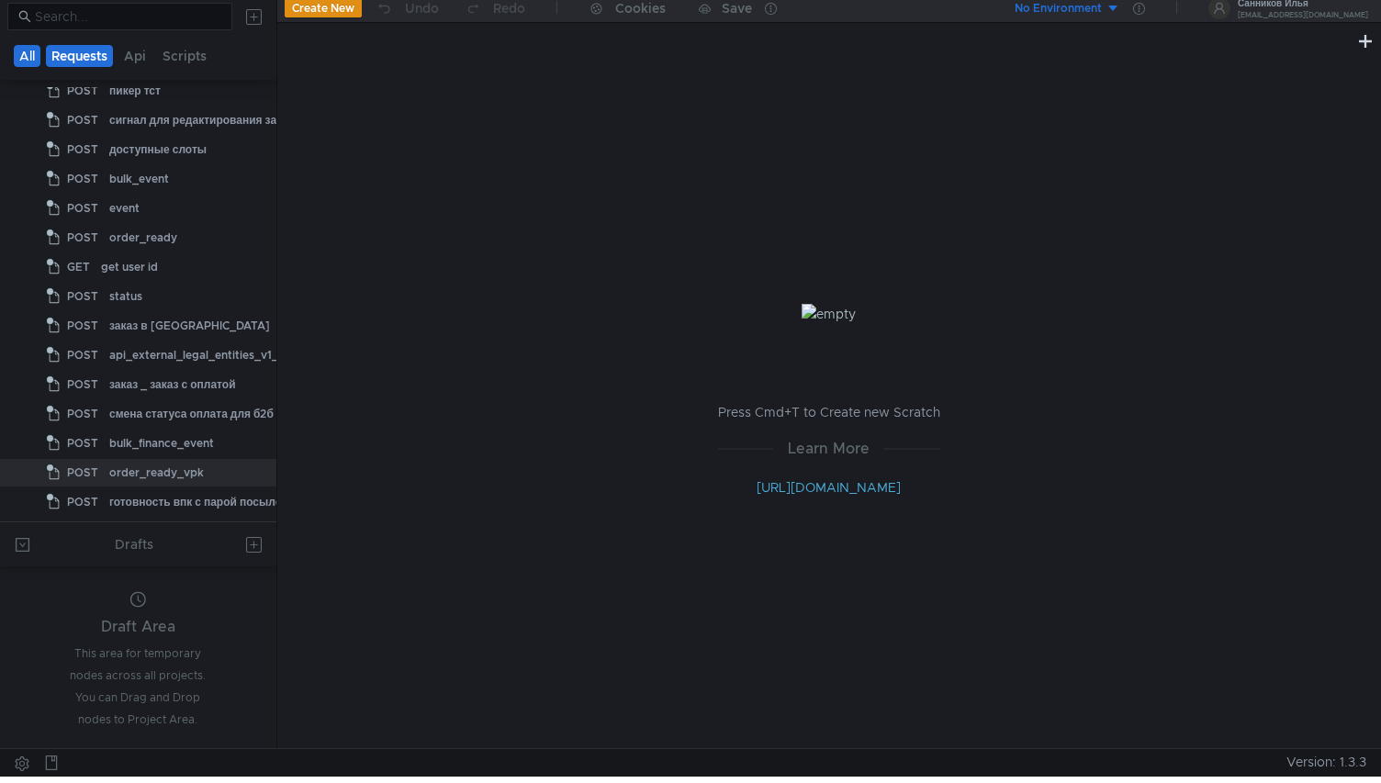 This screenshot has height=783, width=1381. Describe the element at coordinates (139, 179) in the screenshot. I see `div: bulk_event` at that location.